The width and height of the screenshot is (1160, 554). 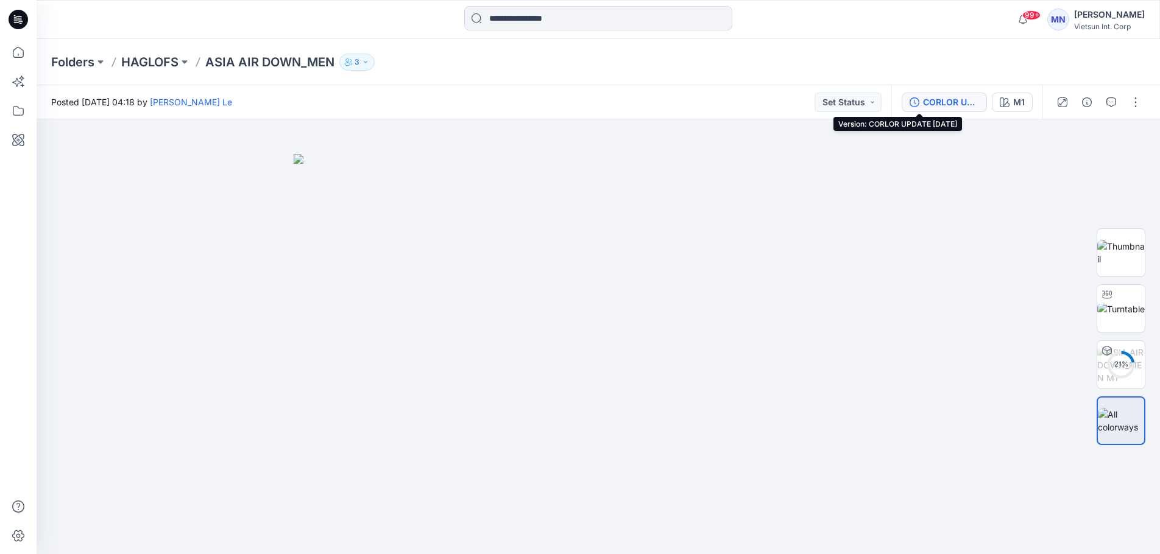 What do you see at coordinates (150, 62) in the screenshot?
I see `a: HAGLOFS` at bounding box center [150, 62].